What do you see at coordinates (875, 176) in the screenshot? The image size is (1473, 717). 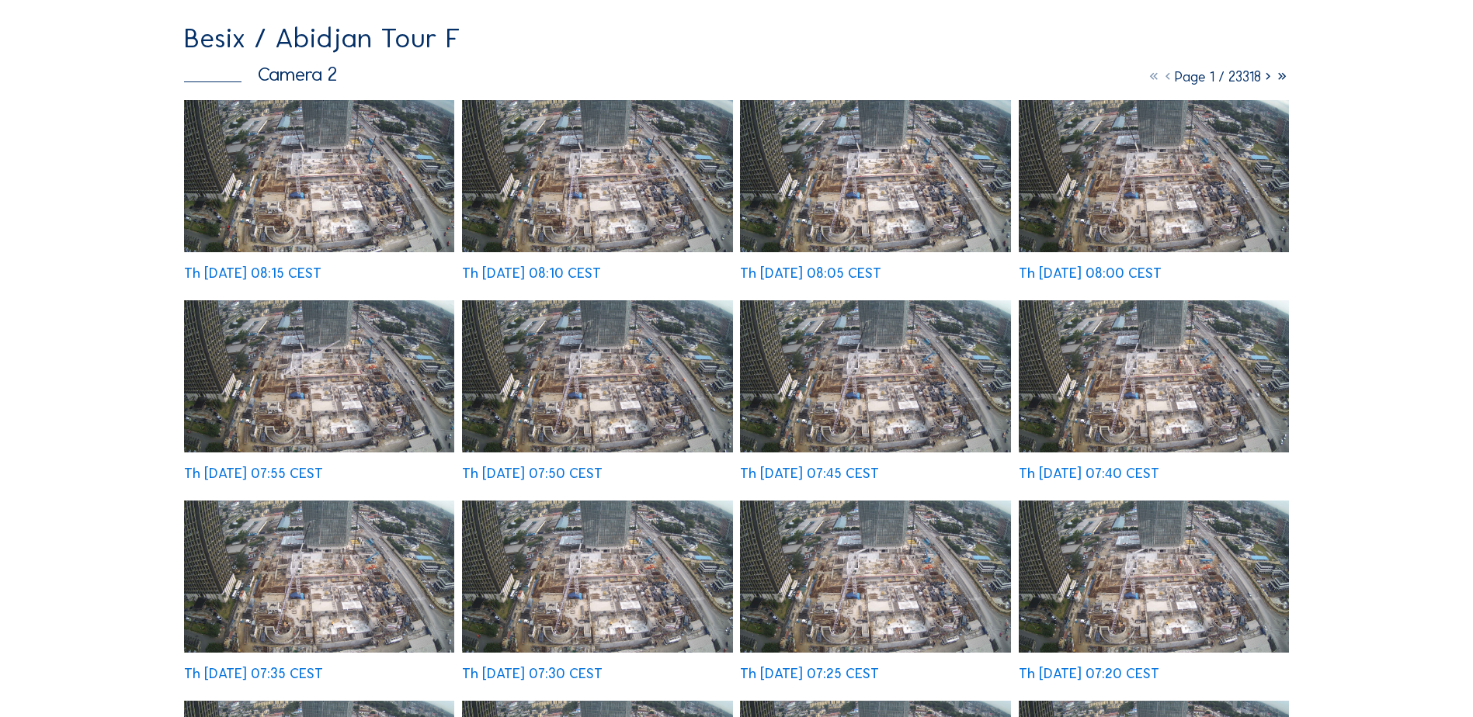 I see `img: image_53264963` at bounding box center [875, 176].